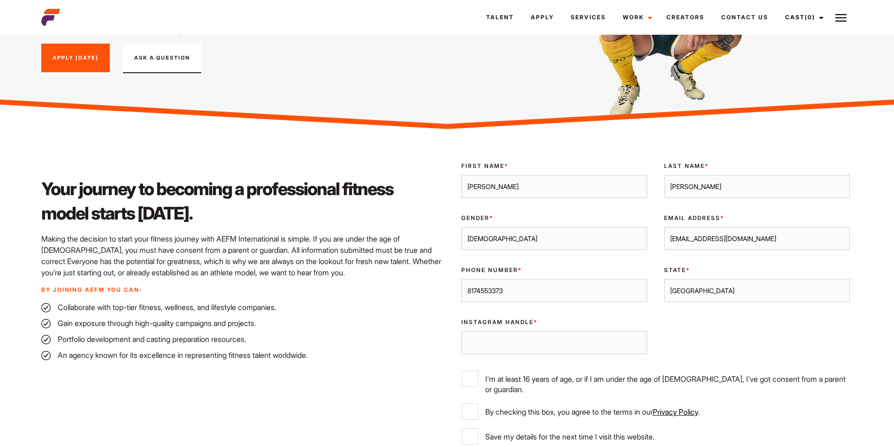  I want to click on label: Phone Number, so click(554, 270).